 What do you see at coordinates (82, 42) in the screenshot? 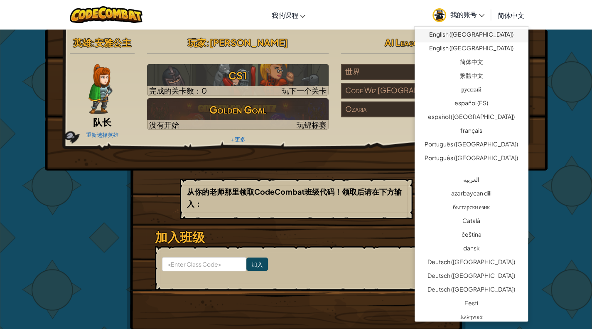
I see `span: 英雄` at bounding box center [82, 42].